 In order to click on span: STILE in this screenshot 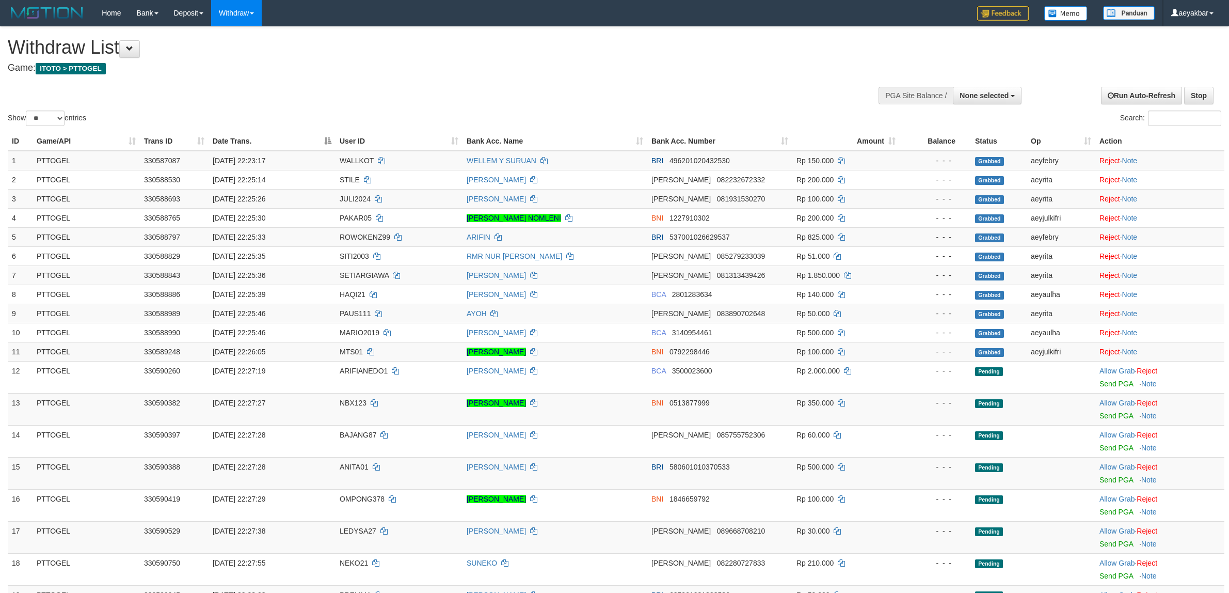, I will do `click(350, 180)`.